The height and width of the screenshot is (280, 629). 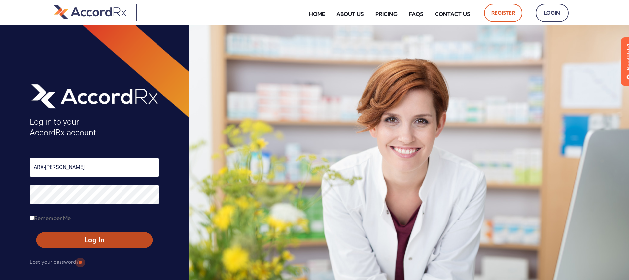 What do you see at coordinates (94, 240) in the screenshot?
I see `span: Log In` at bounding box center [94, 240].